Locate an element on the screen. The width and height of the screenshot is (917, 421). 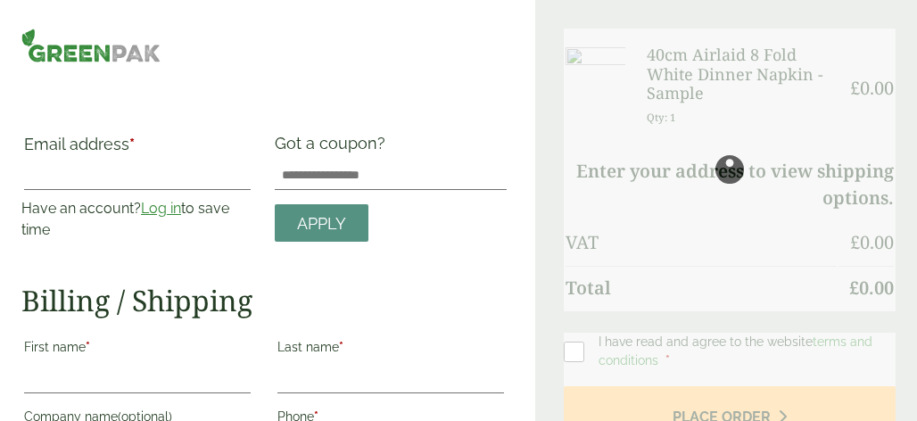
img: GreenPak Supplies is located at coordinates (91, 45).